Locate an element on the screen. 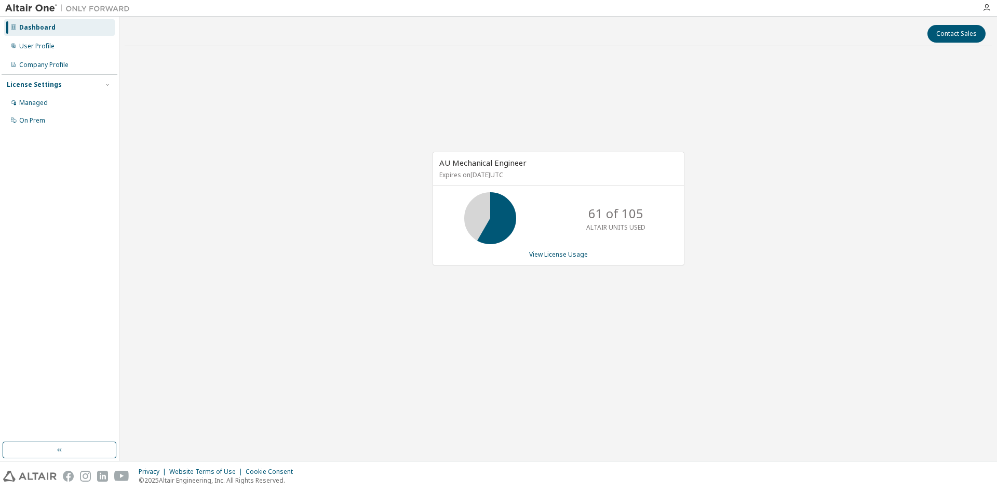  div: User Profile is located at coordinates (37, 46).